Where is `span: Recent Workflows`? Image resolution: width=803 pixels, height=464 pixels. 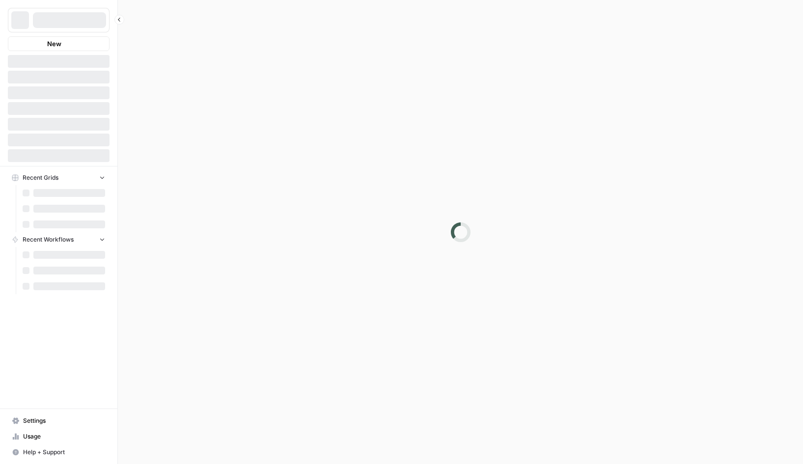
span: Recent Workflows is located at coordinates (48, 240).